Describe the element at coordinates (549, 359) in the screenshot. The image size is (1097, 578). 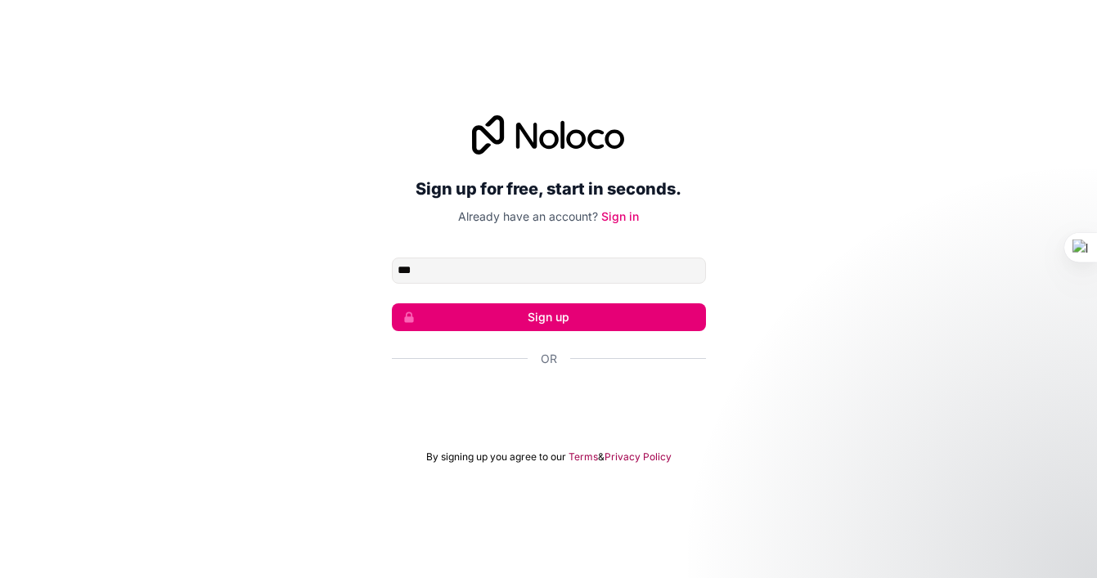
I see `span: Or` at that location.